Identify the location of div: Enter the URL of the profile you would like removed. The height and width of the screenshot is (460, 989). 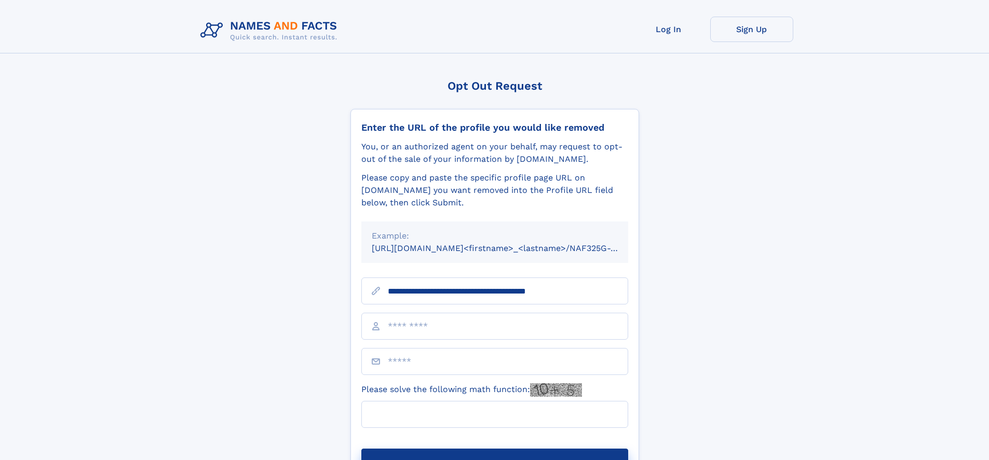
(495, 128).